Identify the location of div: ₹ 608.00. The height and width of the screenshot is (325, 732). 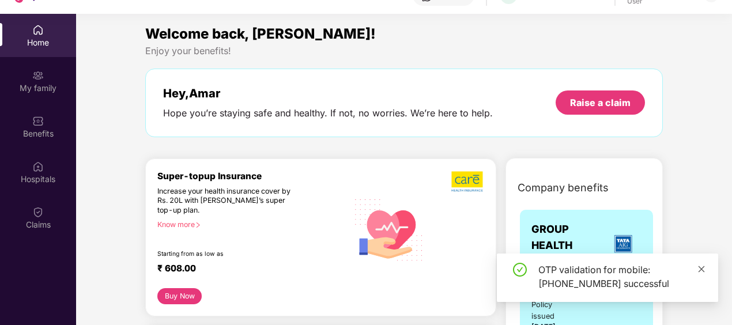
(247, 270).